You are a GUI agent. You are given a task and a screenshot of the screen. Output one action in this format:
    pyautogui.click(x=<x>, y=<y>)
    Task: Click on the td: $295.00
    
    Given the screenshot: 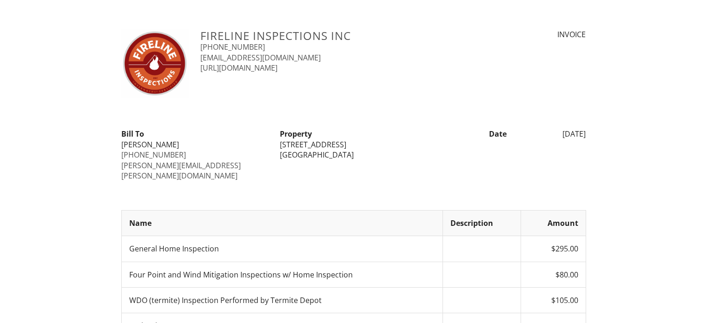 What is the action you would take?
    pyautogui.click(x=553, y=249)
    